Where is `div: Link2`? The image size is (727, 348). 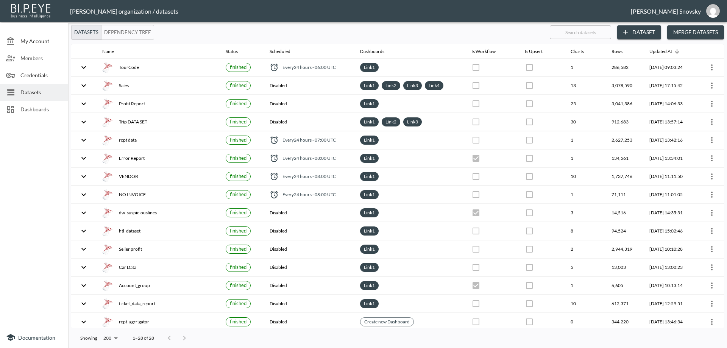
div: Link2 is located at coordinates (391, 86).